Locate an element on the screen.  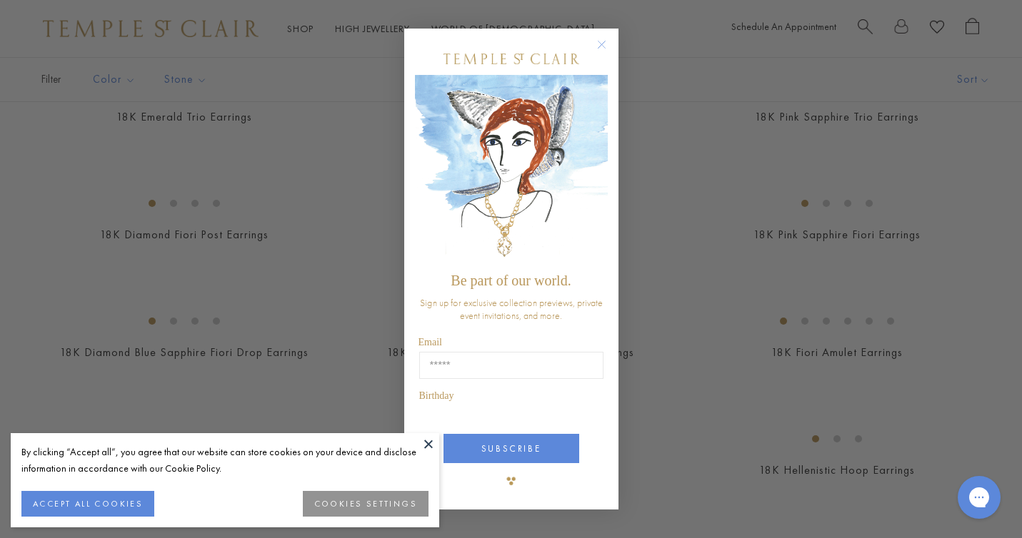
img: c4a9eb12-d91a-4d4a-8ee0-386386f4f338.jpeg is located at coordinates (511, 170).